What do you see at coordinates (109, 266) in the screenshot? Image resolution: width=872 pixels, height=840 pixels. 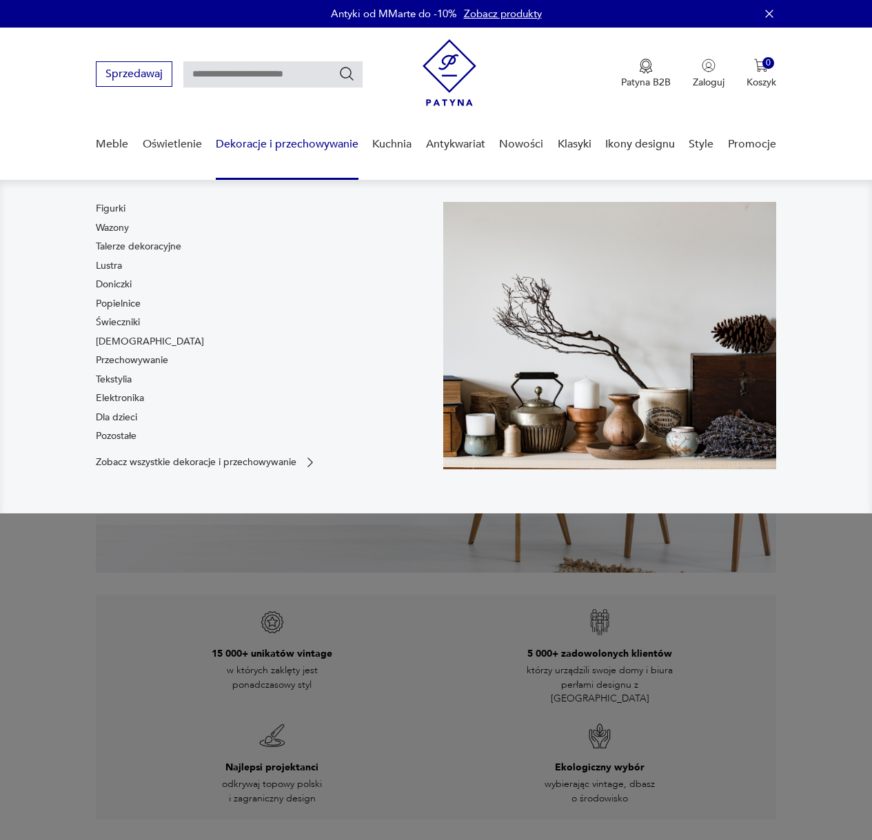 I see `a: Lustra` at bounding box center [109, 266].